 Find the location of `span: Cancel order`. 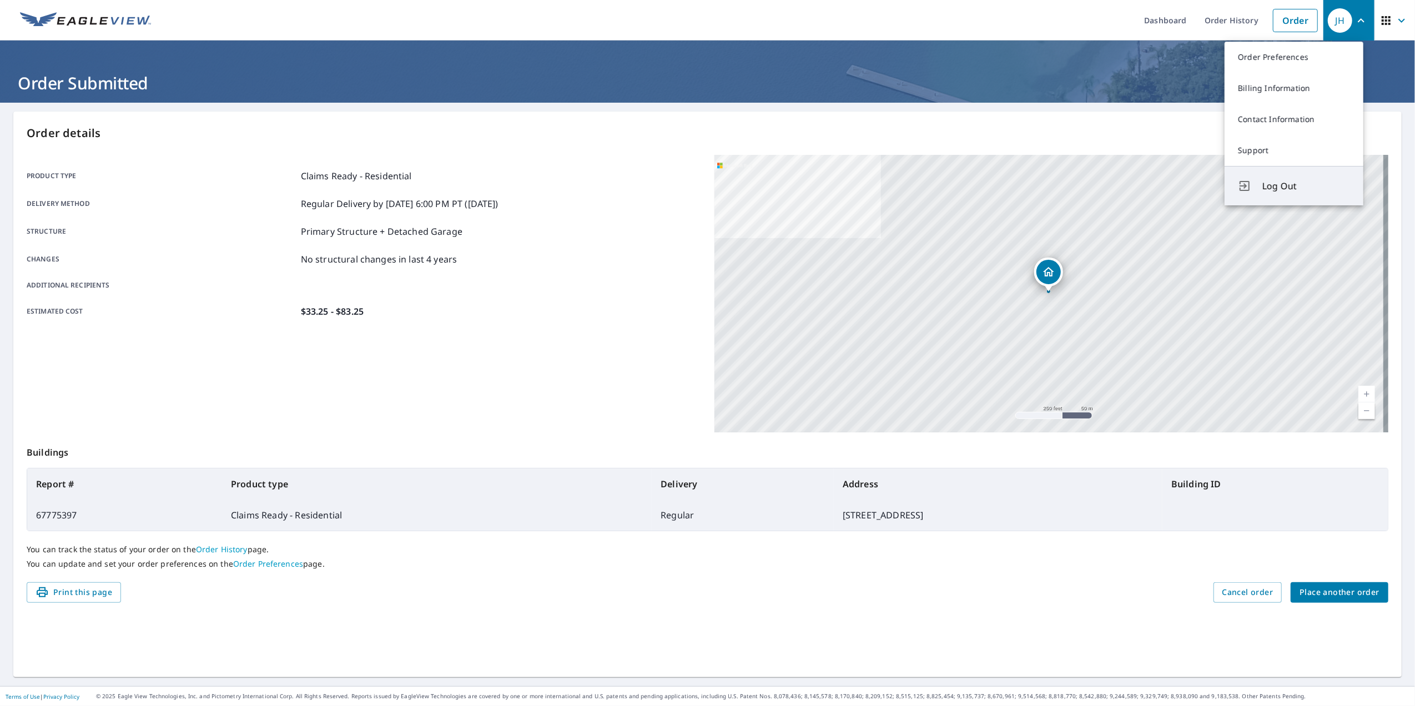

span: Cancel order is located at coordinates (1248, 592).